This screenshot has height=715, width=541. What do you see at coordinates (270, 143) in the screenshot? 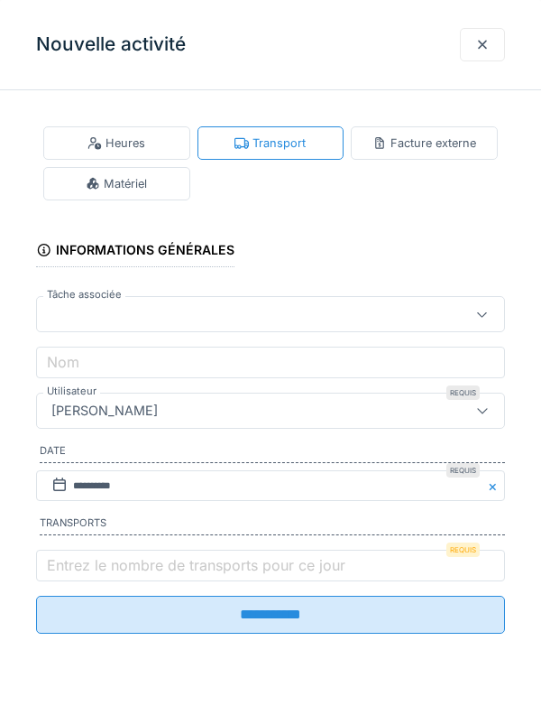
I see `div: Transport` at bounding box center [270, 143].